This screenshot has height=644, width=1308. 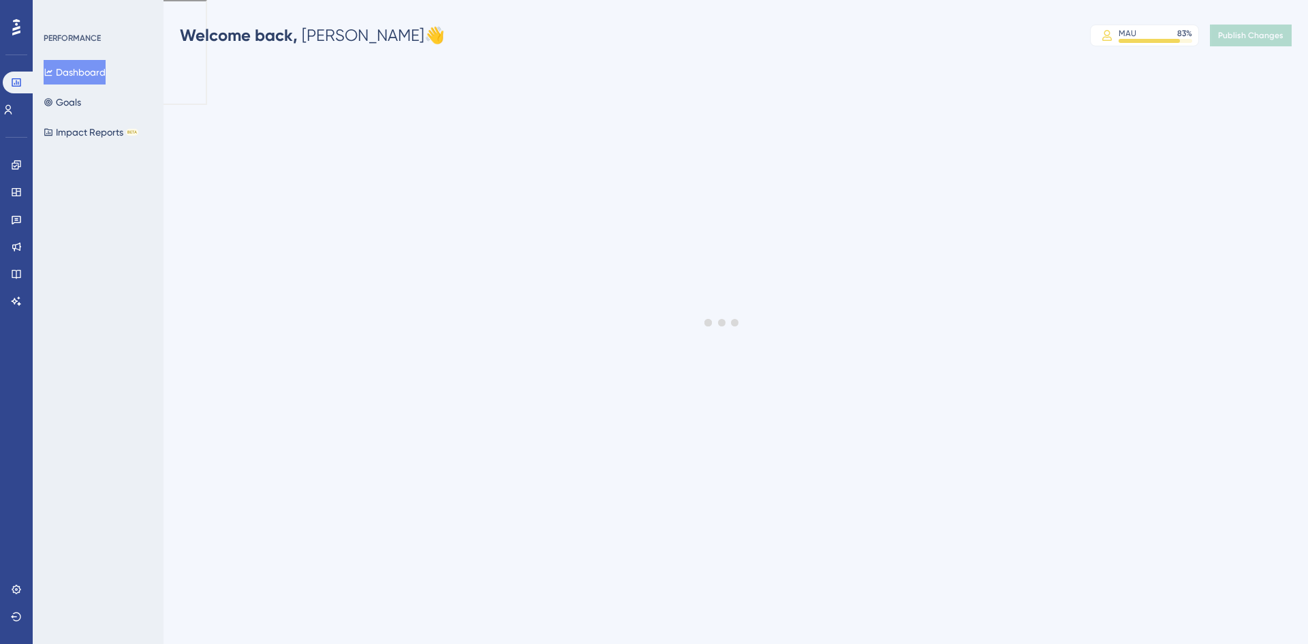 I want to click on span: Publish Changes, so click(x=1251, y=35).